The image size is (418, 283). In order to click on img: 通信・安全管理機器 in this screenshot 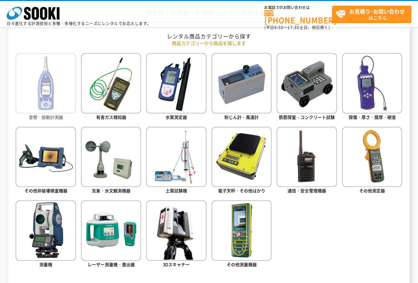, I will do `click(307, 157)`.